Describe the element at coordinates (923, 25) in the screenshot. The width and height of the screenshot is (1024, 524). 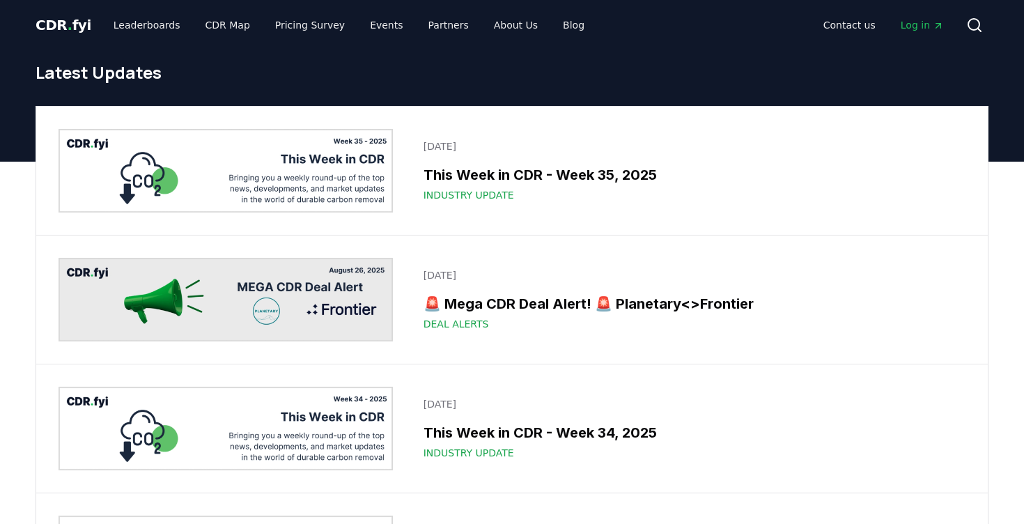
I see `a: Log in` at that location.